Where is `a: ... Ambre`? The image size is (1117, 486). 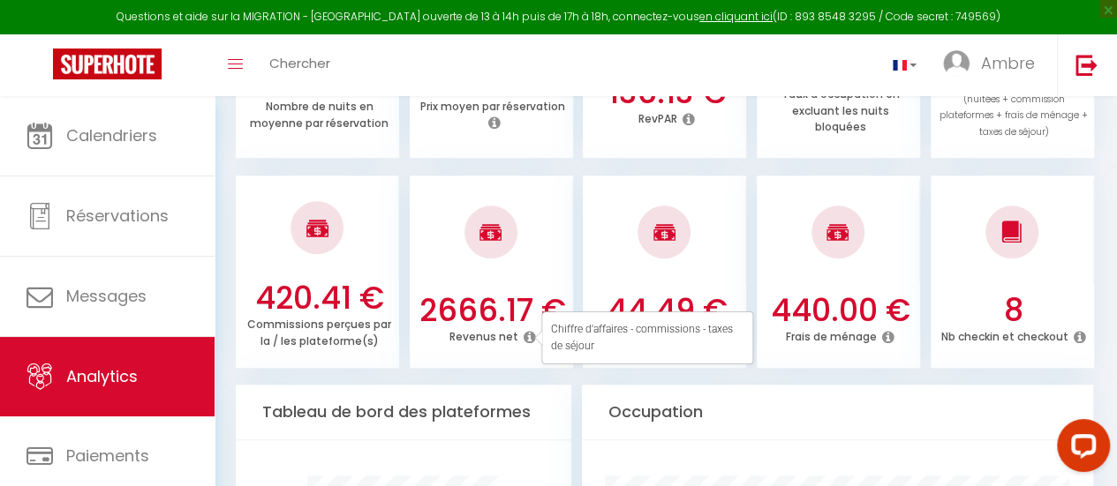
a: ... Ambre is located at coordinates (993, 65).